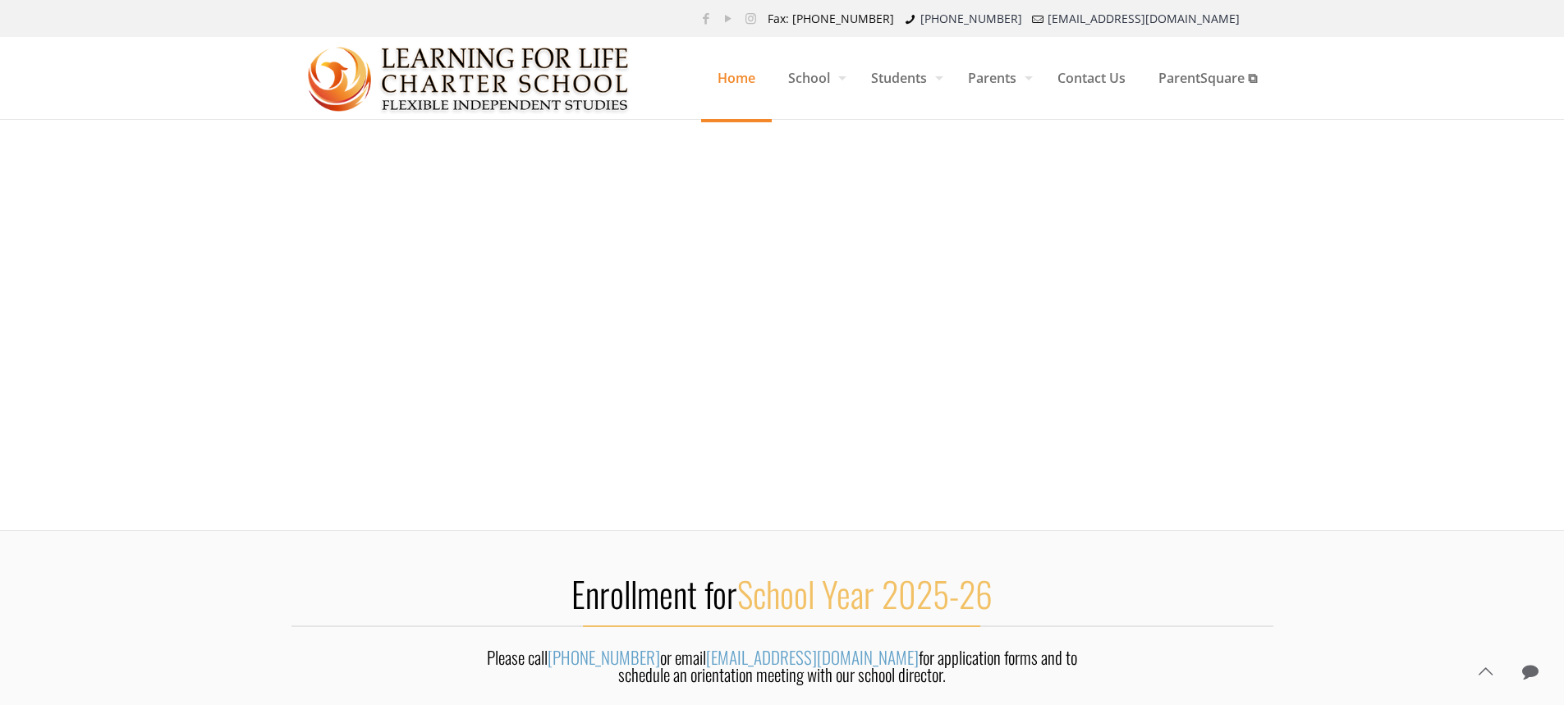 The height and width of the screenshot is (705, 1564). Describe the element at coordinates (903, 78) in the screenshot. I see `span: Students` at that location.